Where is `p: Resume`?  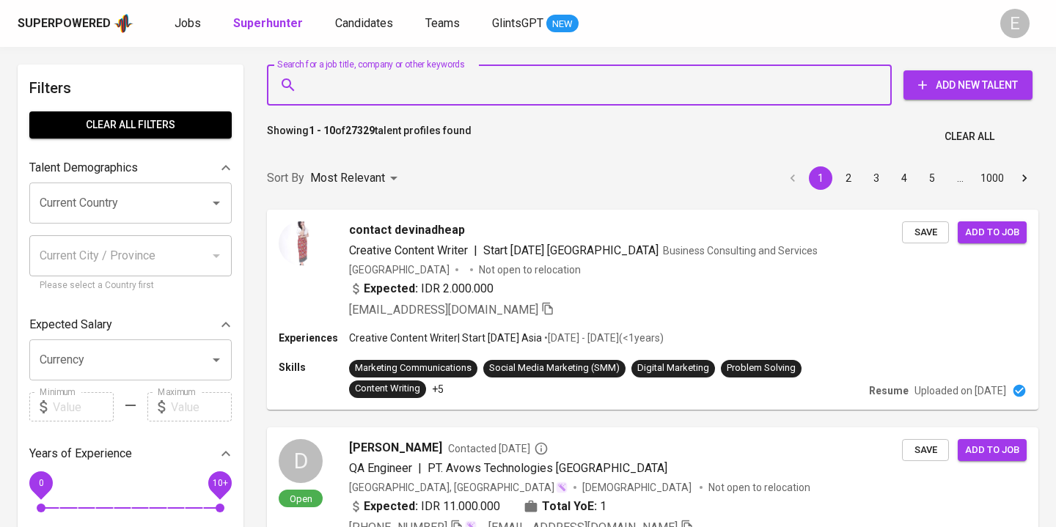
p: Resume is located at coordinates (889, 391).